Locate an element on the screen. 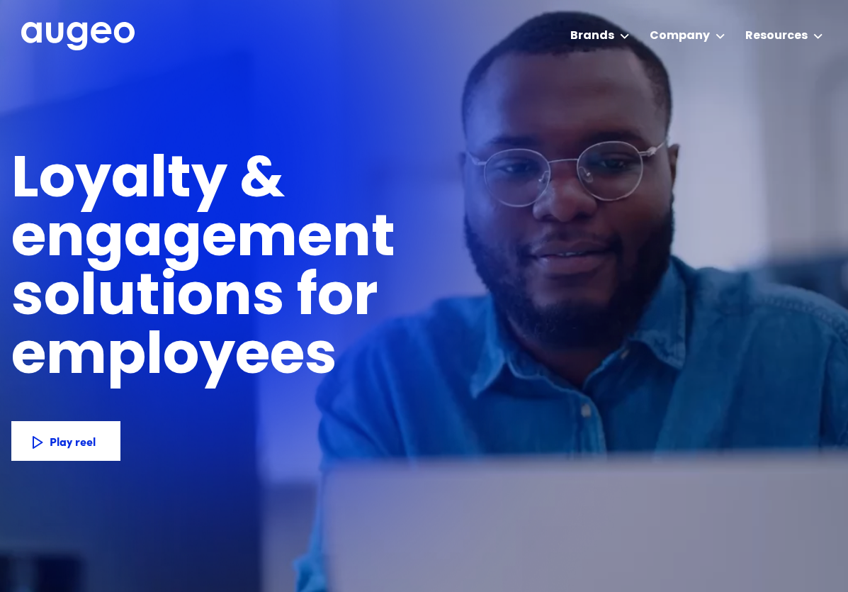 The height and width of the screenshot is (592, 848). h1: employees is located at coordinates (186, 358).